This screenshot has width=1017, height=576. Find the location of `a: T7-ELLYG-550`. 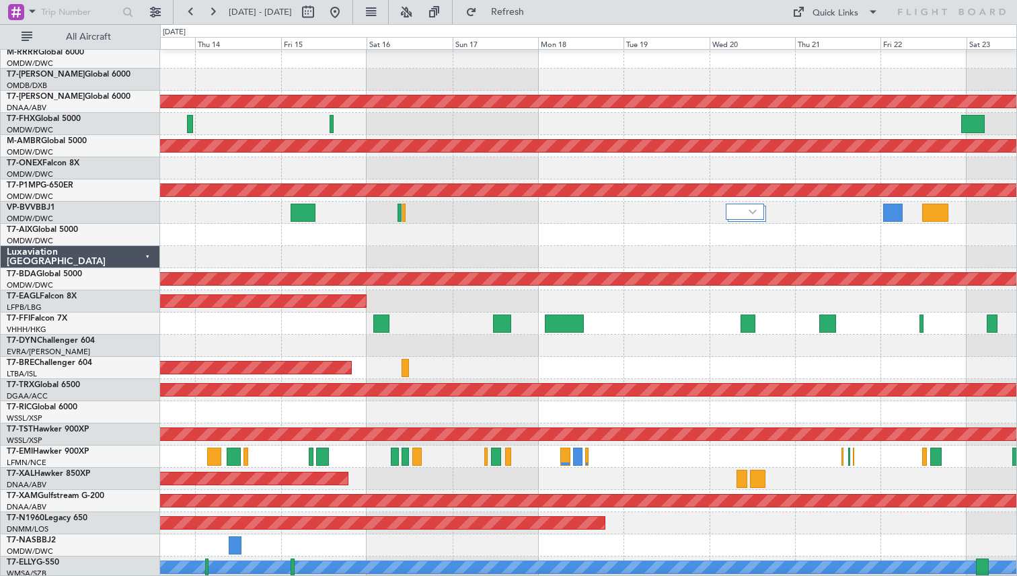

a: T7-ELLYG-550 is located at coordinates (33, 563).